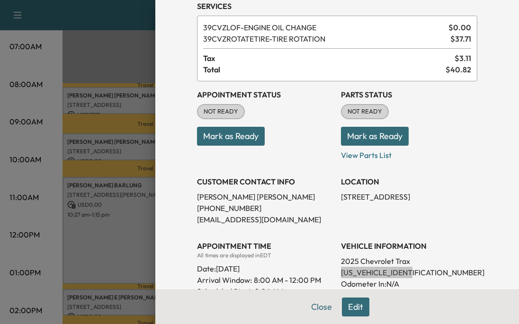 The height and width of the screenshot is (324, 519). Describe the element at coordinates (337, 6) in the screenshot. I see `h3: Services` at that location.